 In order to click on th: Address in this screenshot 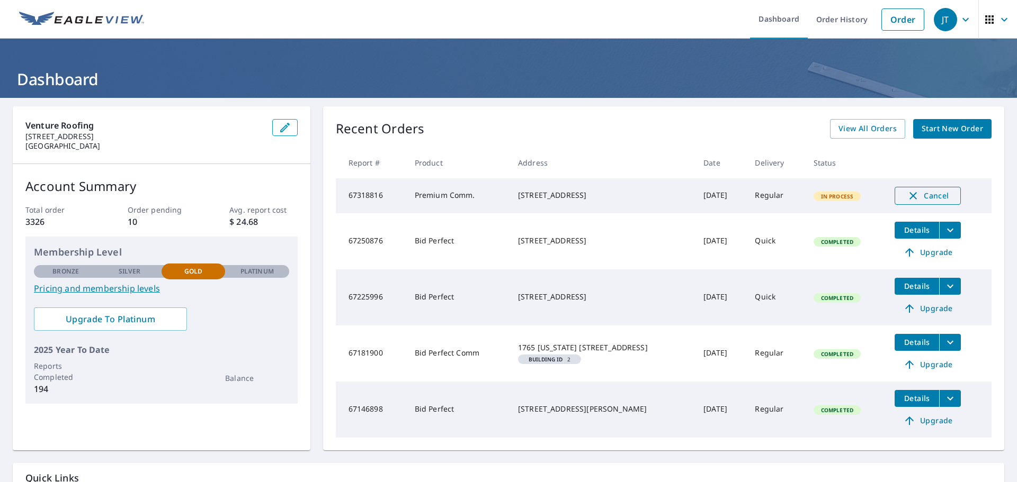, I will do `click(602, 163)`.